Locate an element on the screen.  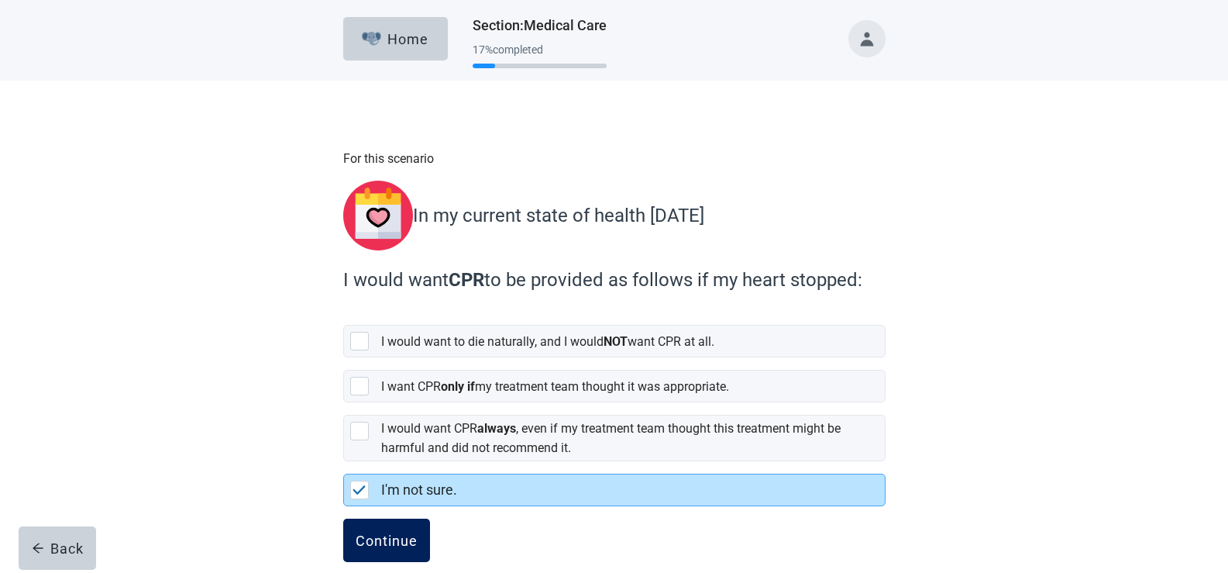
div: Back is located at coordinates (57, 548).